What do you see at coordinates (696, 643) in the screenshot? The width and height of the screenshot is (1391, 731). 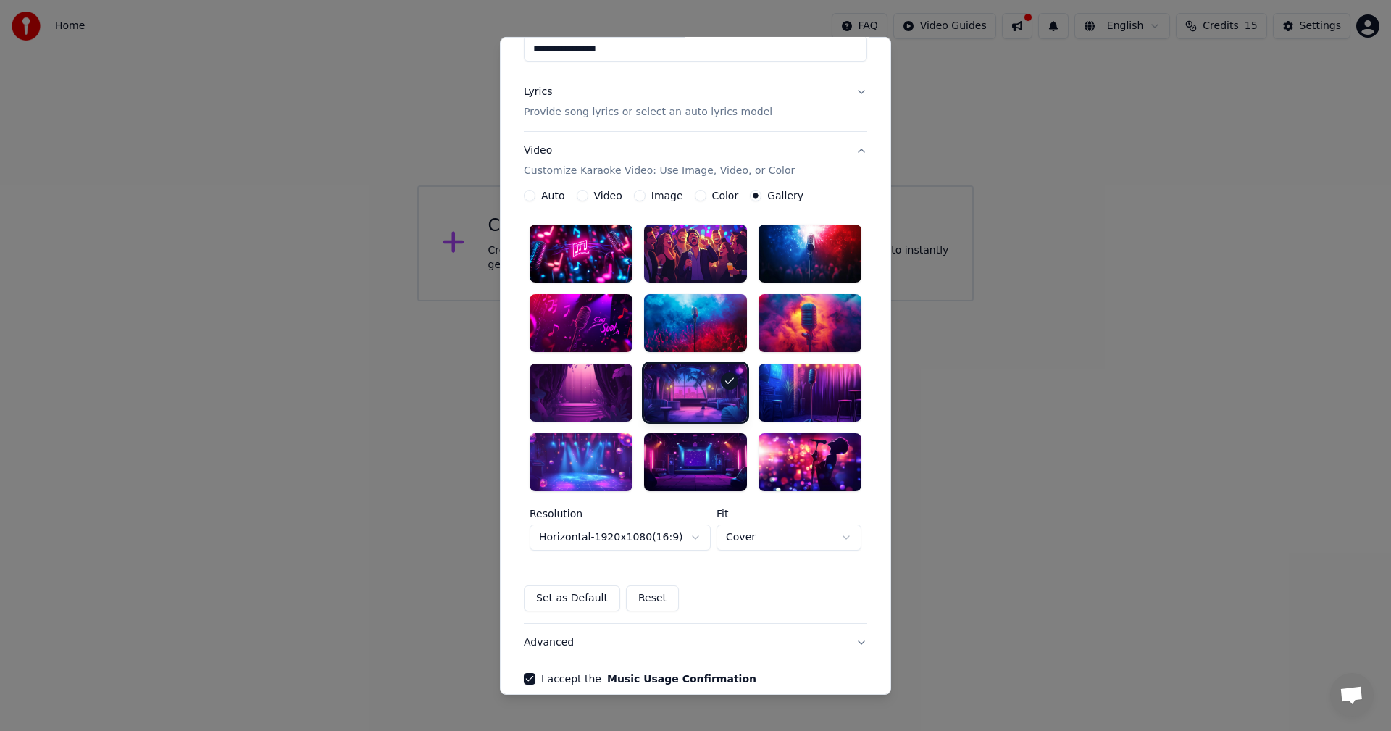 I see `button: Advanced` at bounding box center [696, 643].